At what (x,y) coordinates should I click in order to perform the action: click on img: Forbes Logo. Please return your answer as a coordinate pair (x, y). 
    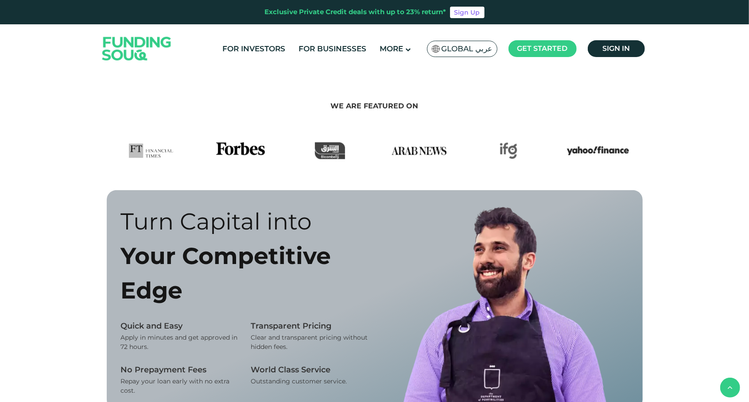
    Looking at the image, I should click on (240, 151).